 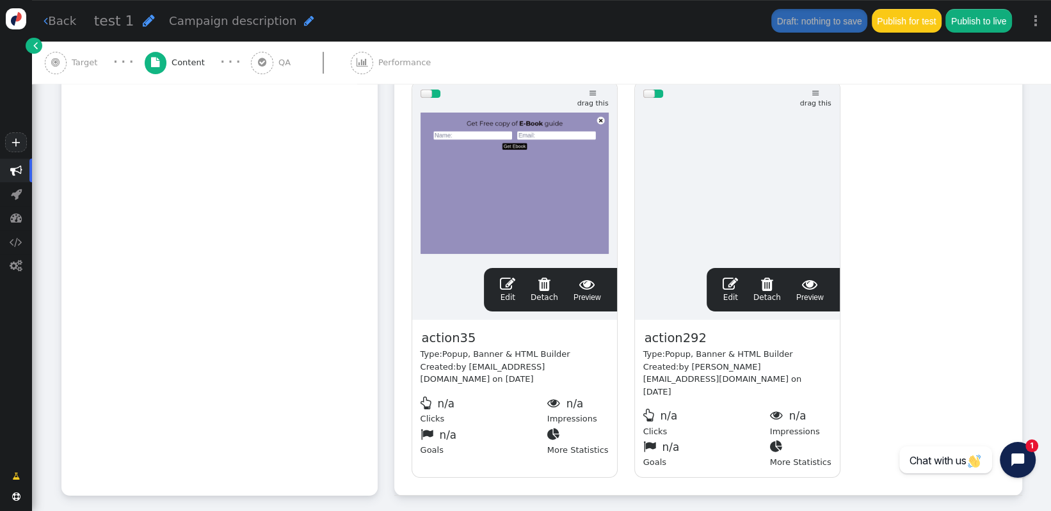 What do you see at coordinates (449, 338) in the screenshot?
I see `span: action35` at bounding box center [449, 338].